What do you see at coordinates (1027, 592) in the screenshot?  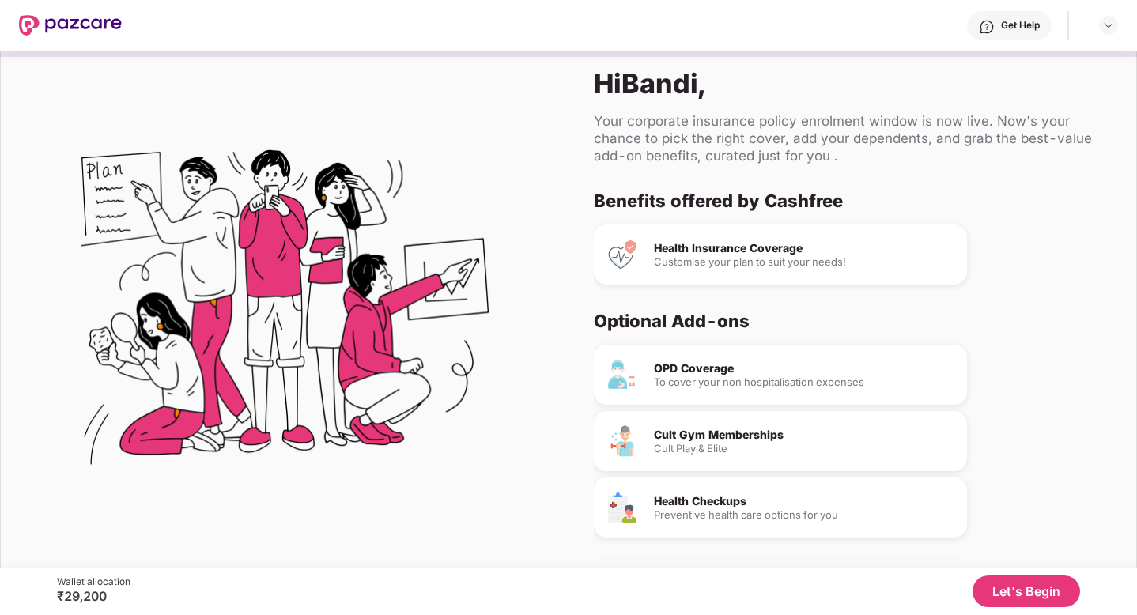 I see `button: Let's Begin` at bounding box center [1027, 592].